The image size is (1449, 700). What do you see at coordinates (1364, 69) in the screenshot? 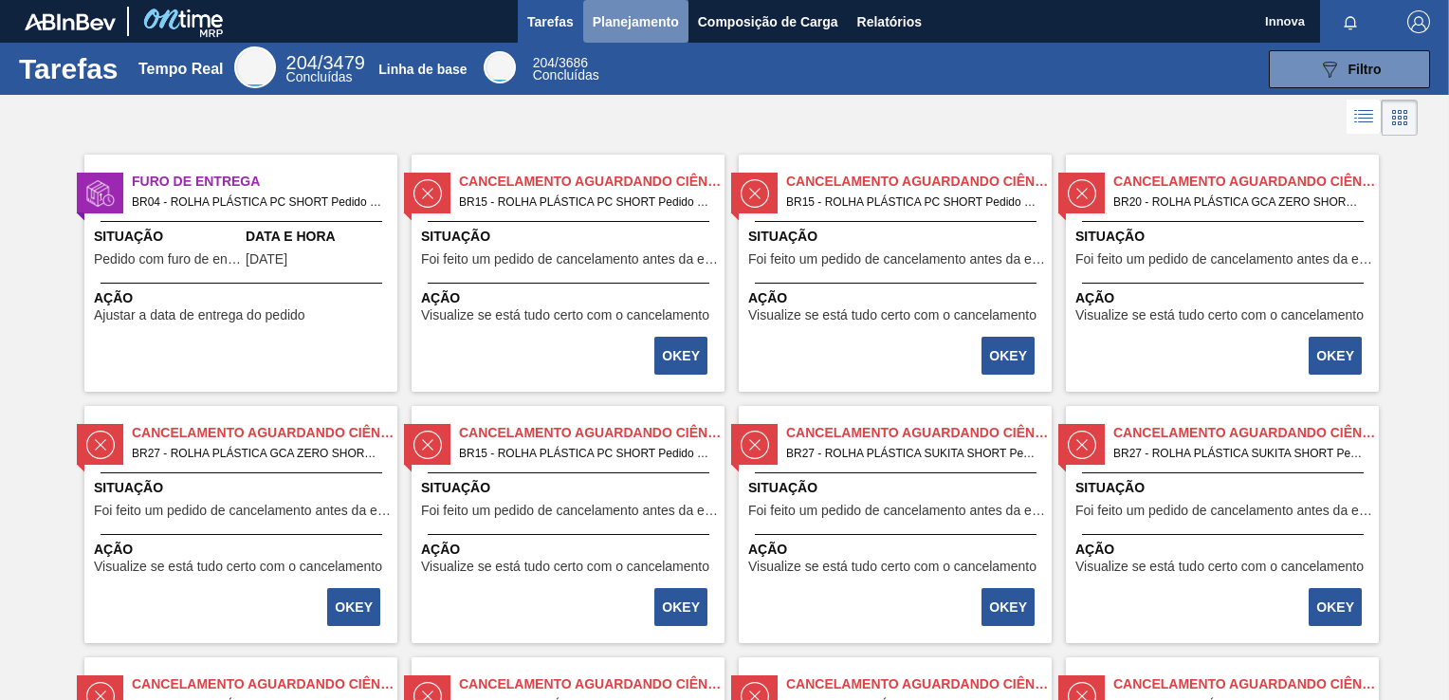
I see `span: Filtro` at bounding box center [1364, 69].